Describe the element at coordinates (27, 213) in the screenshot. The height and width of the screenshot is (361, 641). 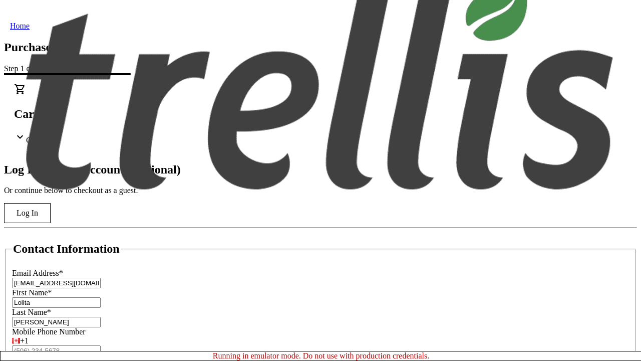
I see `span: Log In` at that location.